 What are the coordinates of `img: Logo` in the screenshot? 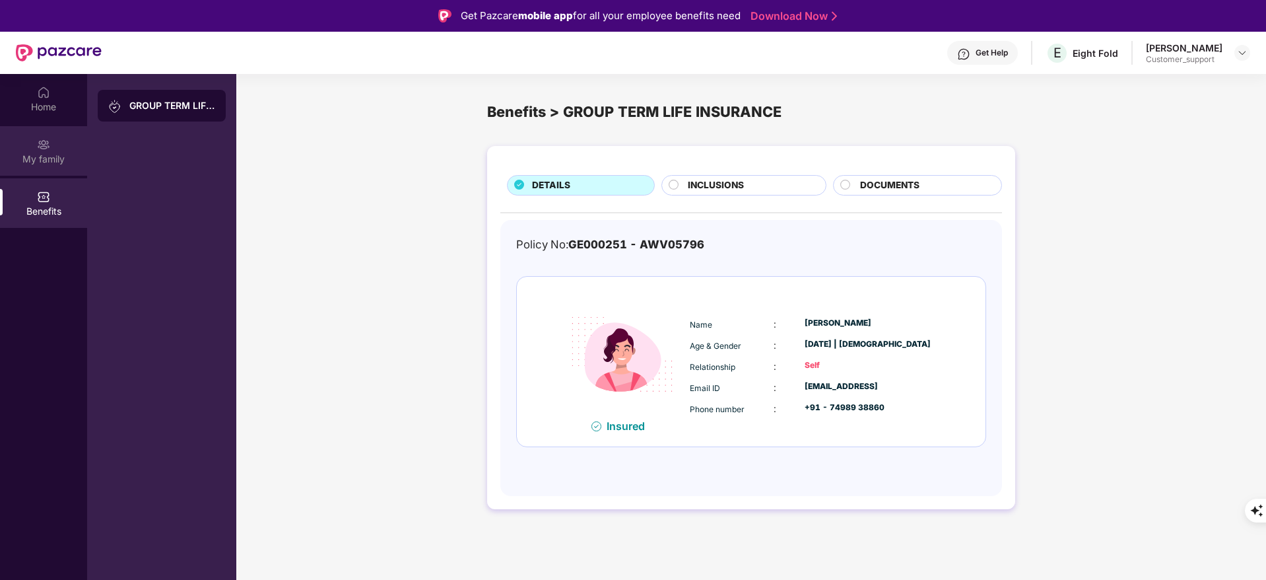 It's located at (445, 16).